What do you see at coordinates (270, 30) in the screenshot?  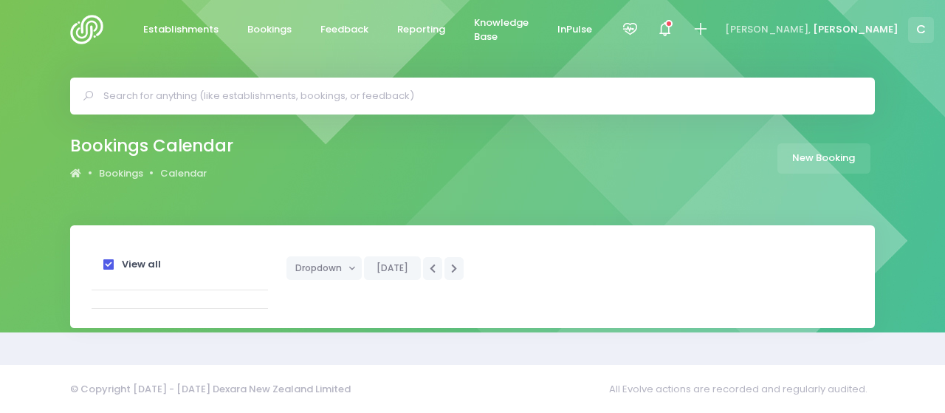 I see `span: Bookings` at bounding box center [270, 30].